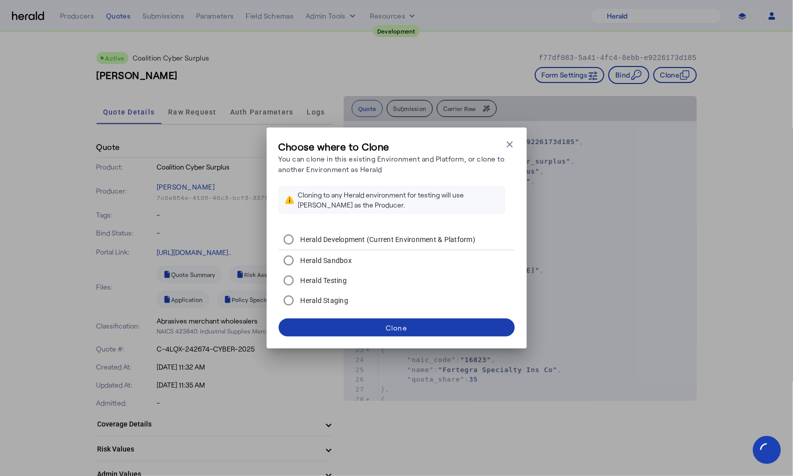 This screenshot has height=476, width=793. I want to click on div: Clone, so click(396, 328).